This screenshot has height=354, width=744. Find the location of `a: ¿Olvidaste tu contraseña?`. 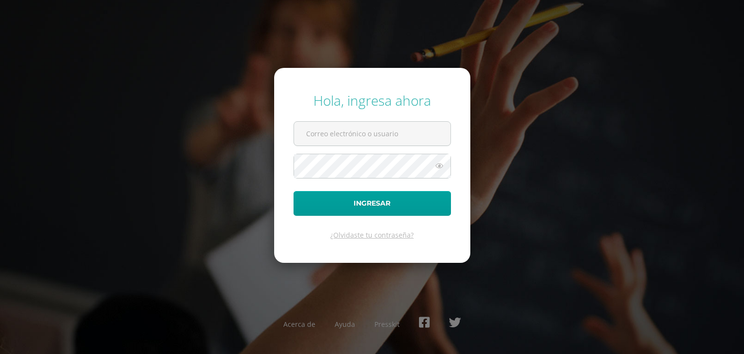

a: ¿Olvidaste tu contraseña? is located at coordinates (372, 234).